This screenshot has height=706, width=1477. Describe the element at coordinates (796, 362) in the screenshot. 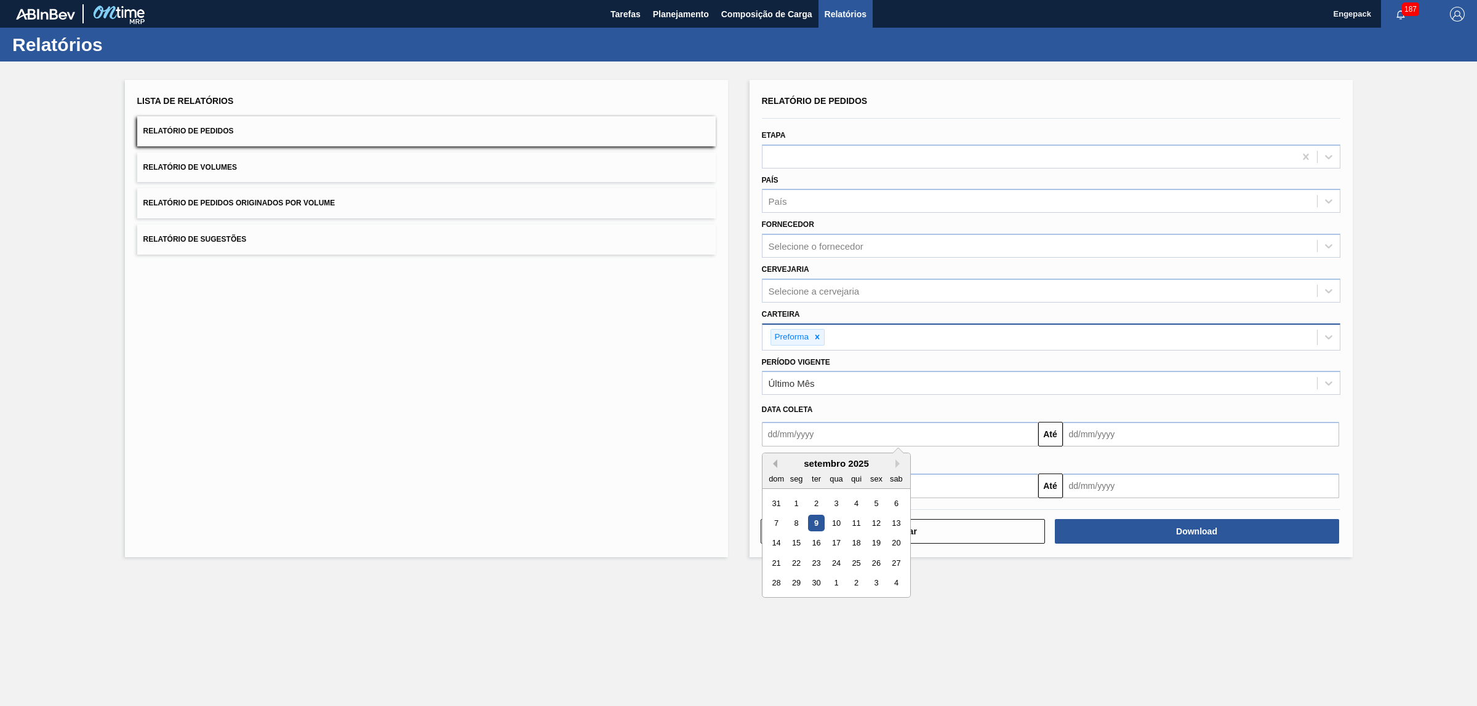

I see `label: Período Vigente` at that location.